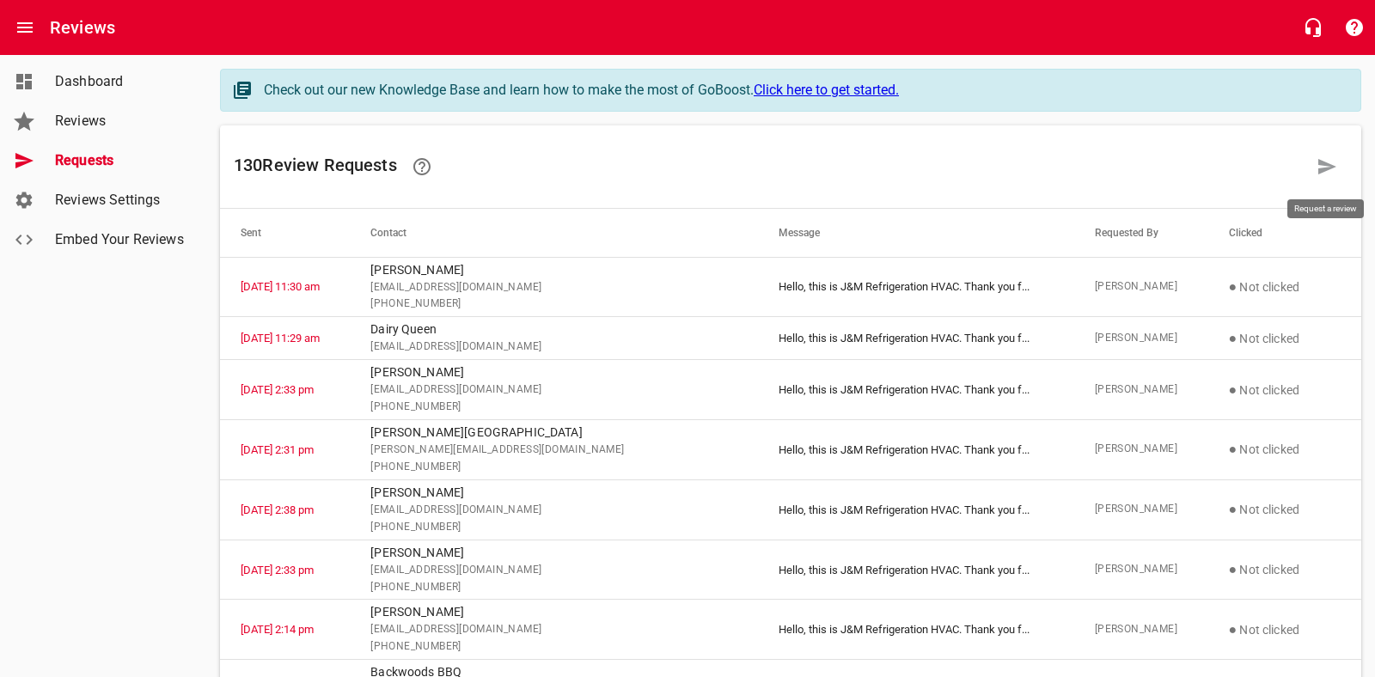 This screenshot has height=677, width=1375. Describe the element at coordinates (804, 90) in the screenshot. I see `div: Check out our new Knowledge Base and learn how to make the most of GoBoost.` at that location.